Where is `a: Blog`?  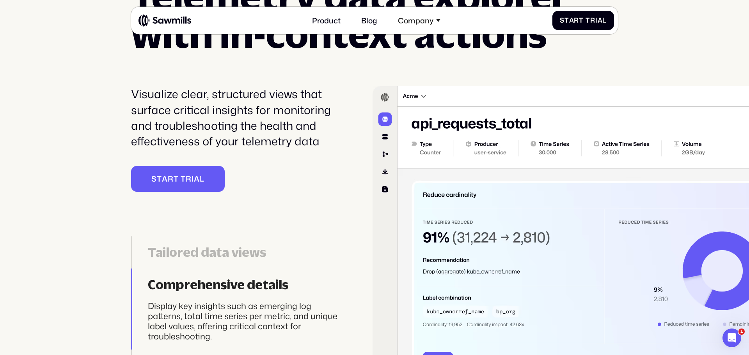 a: Blog is located at coordinates (369, 20).